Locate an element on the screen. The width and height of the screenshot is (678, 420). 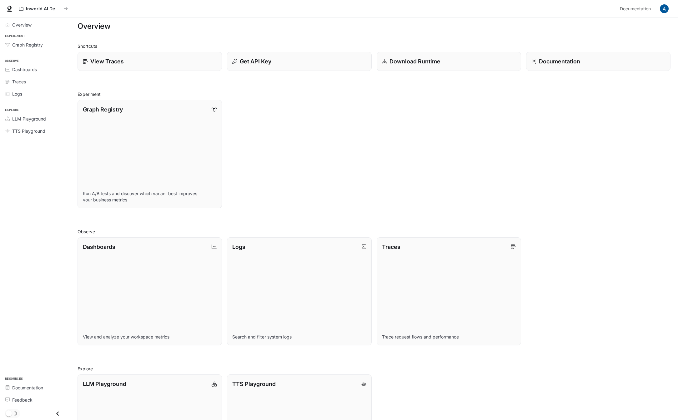
a: Download Runtime is located at coordinates (449, 61).